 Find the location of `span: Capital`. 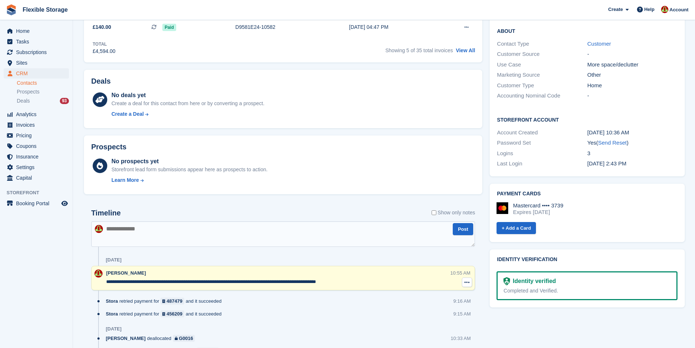

span: Capital is located at coordinates (38, 178).